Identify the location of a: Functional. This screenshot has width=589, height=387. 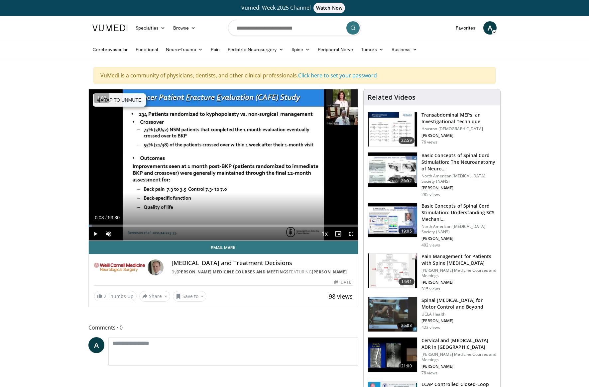
(147, 50).